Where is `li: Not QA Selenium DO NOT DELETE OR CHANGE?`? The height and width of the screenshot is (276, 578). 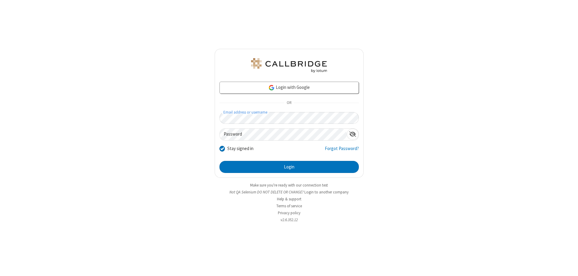 li: Not QA Selenium DO NOT DELETE OR CHANGE? is located at coordinates (289, 192).